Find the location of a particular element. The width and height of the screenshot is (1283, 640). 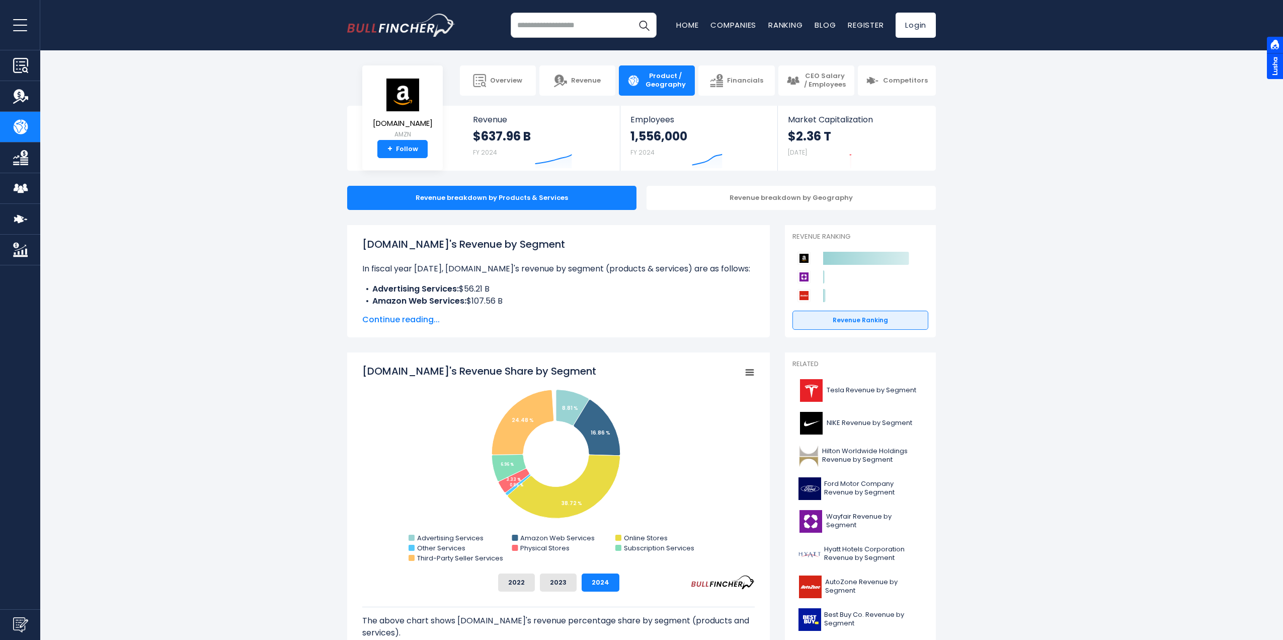

small: AMZN is located at coordinates (403, 134).